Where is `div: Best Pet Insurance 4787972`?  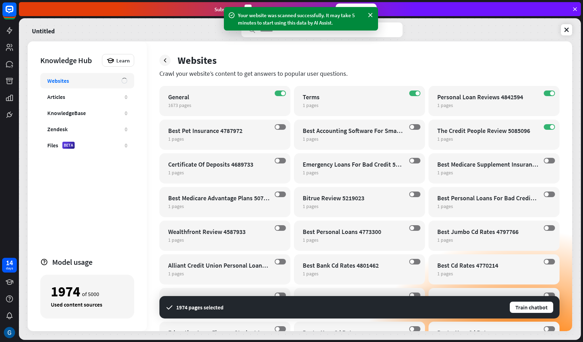
div: Best Pet Insurance 4787972 is located at coordinates (219, 130).